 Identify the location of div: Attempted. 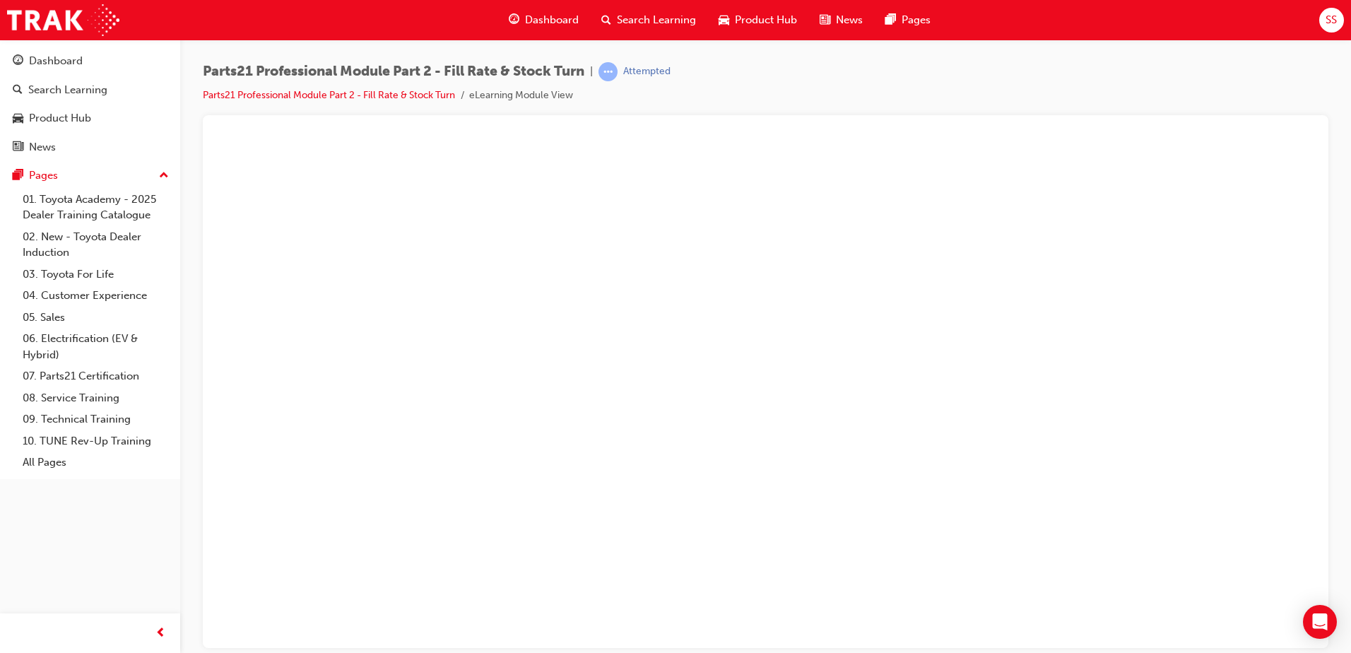
(647, 71).